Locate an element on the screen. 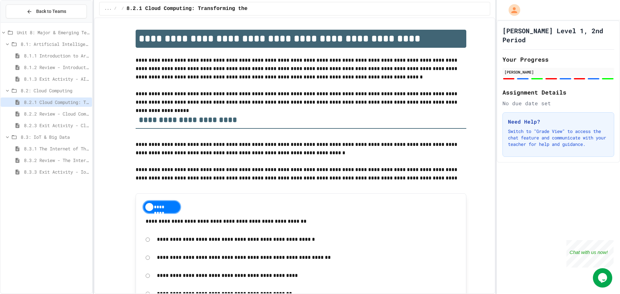 The width and height of the screenshot is (620, 294). button: Back to Teams is located at coordinates (46, 11).